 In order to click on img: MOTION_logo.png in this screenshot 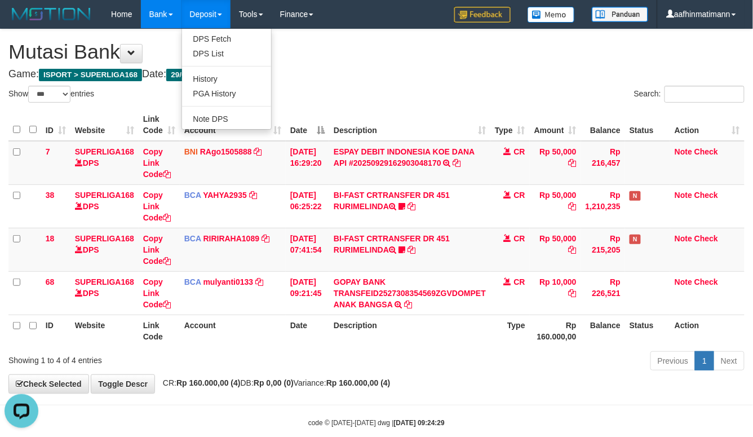, I will do `click(51, 14)`.